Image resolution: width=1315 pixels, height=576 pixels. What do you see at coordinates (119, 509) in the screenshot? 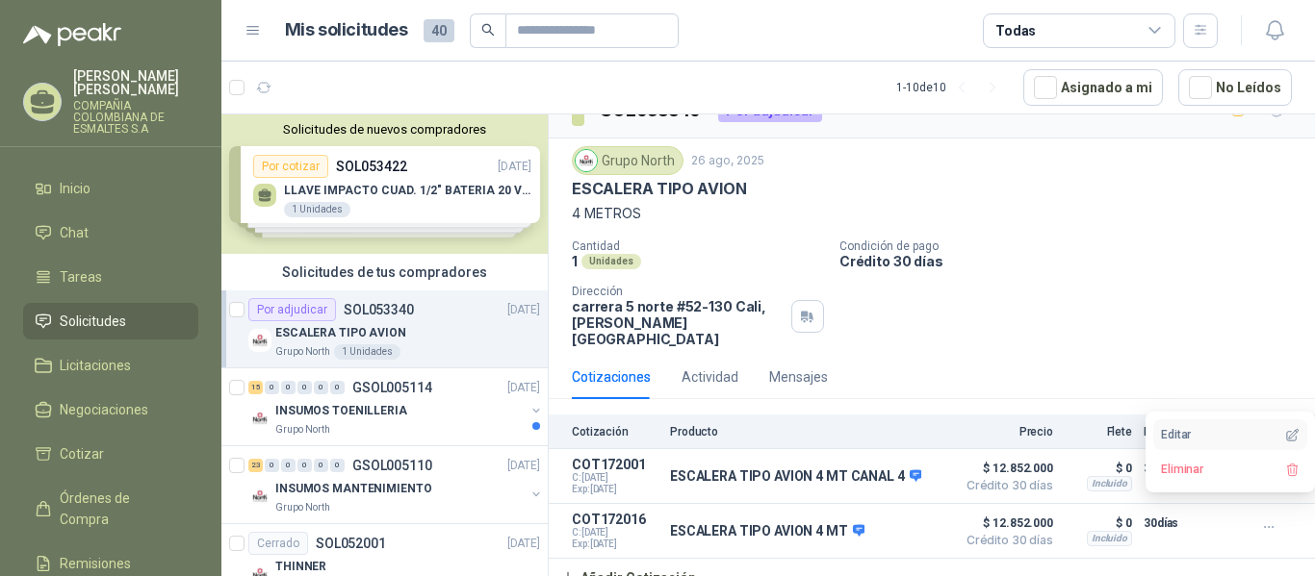
I see `span: Órdenes de Compra` at bounding box center [119, 509].